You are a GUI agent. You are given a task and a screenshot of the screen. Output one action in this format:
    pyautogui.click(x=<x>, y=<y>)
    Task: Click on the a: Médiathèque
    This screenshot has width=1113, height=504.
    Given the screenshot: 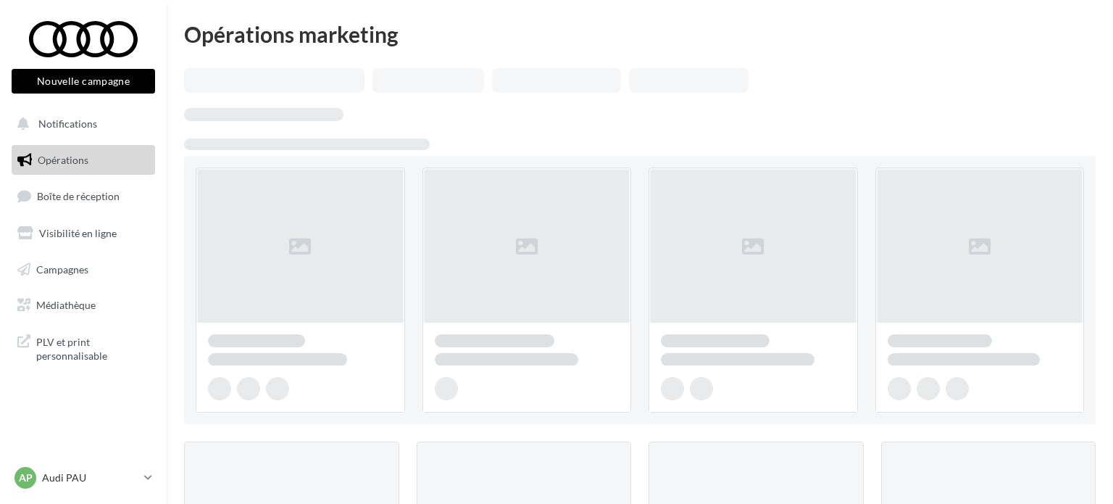 What is the action you would take?
    pyautogui.click(x=83, y=305)
    